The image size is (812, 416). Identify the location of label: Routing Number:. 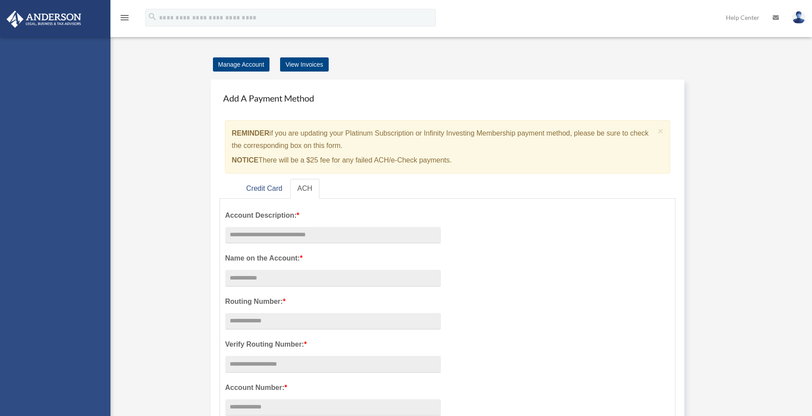
(333, 302).